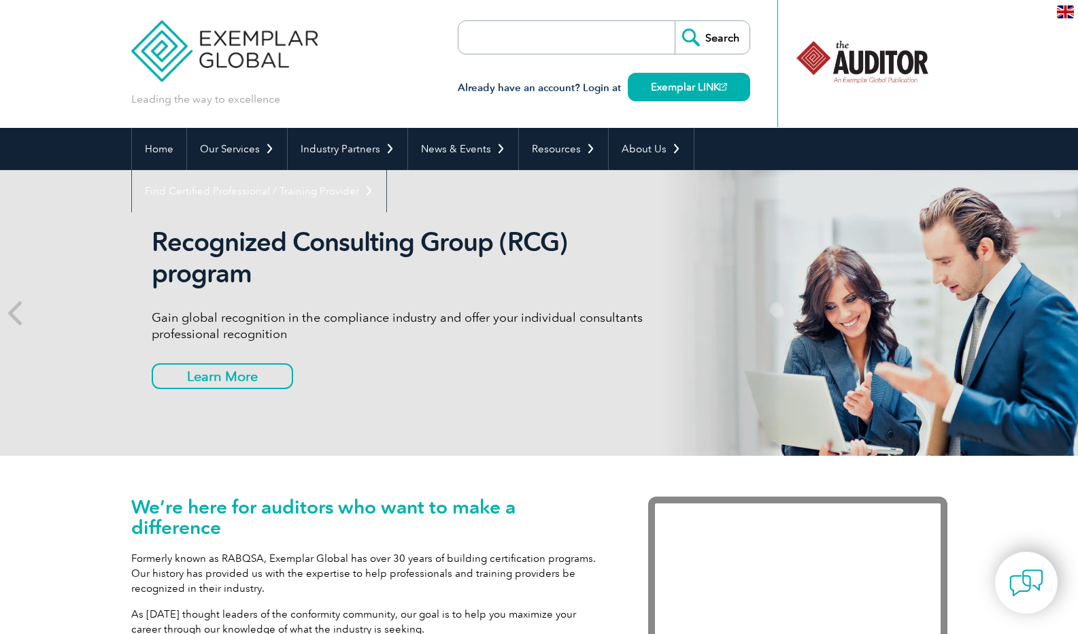 The height and width of the screenshot is (634, 1078). I want to click on img: en, so click(1065, 12).